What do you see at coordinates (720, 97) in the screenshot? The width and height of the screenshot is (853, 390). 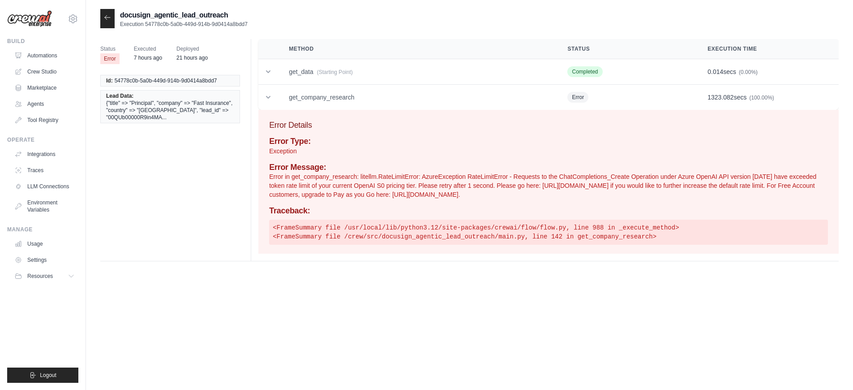 I see `span: 1323.082` at bounding box center [720, 97].